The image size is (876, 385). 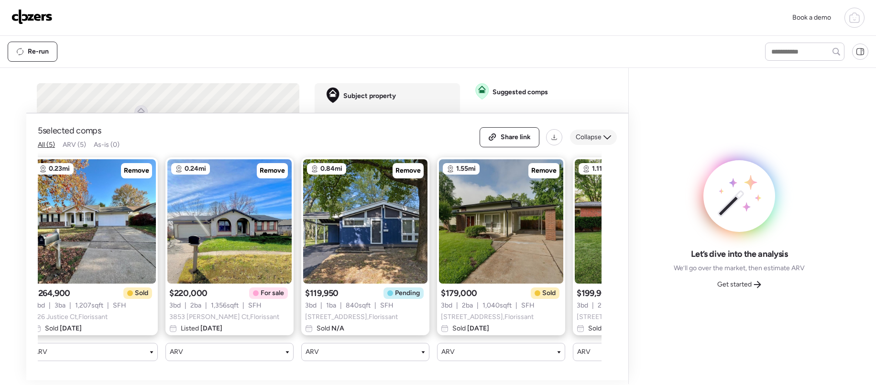 What do you see at coordinates (188, 293) in the screenshot?
I see `span: $220,000` at bounding box center [188, 293].